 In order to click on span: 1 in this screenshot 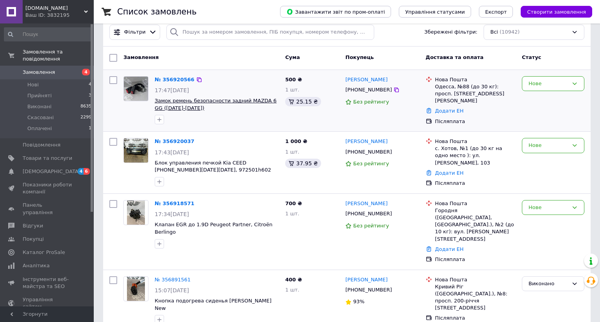, I will do `click(90, 129)`.